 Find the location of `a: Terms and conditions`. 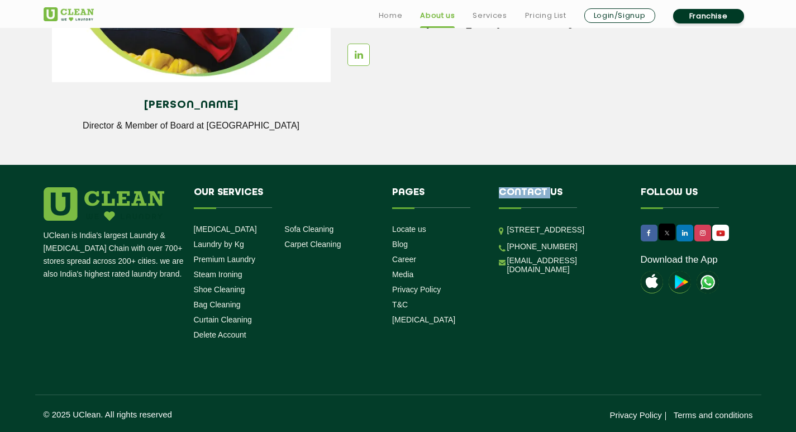

a: Terms and conditions is located at coordinates (714, 415).